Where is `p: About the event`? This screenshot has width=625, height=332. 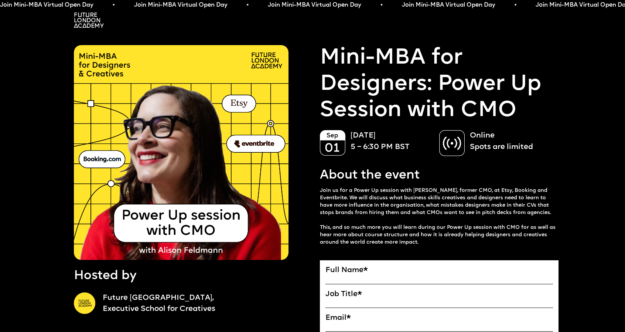 p: About the event is located at coordinates (370, 175).